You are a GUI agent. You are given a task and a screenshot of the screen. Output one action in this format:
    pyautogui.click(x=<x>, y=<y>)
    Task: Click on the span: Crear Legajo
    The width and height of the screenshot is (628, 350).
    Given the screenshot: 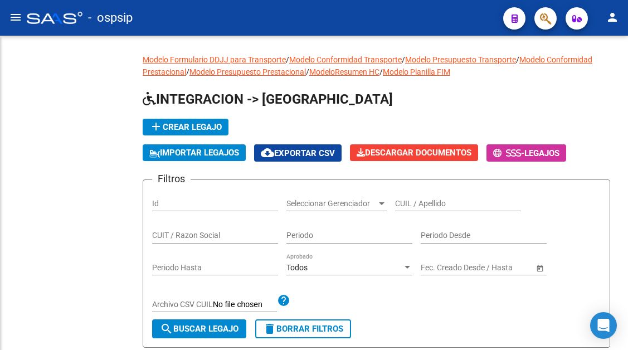 What is the action you would take?
    pyautogui.click(x=186, y=127)
    